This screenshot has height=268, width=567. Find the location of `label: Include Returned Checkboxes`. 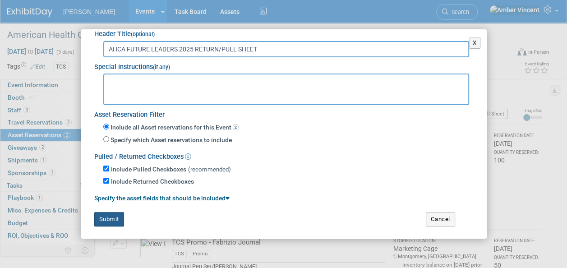

label: Include Returned Checkboxes is located at coordinates (152, 182).